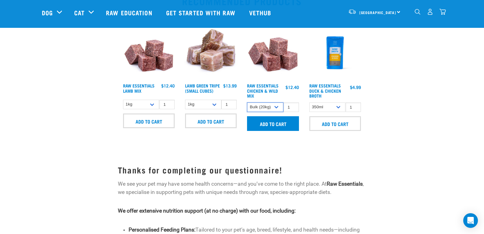 The width and height of the screenshot is (484, 234). Describe the element at coordinates (471, 220) in the screenshot. I see `div: Open Intercom Messenger` at that location.